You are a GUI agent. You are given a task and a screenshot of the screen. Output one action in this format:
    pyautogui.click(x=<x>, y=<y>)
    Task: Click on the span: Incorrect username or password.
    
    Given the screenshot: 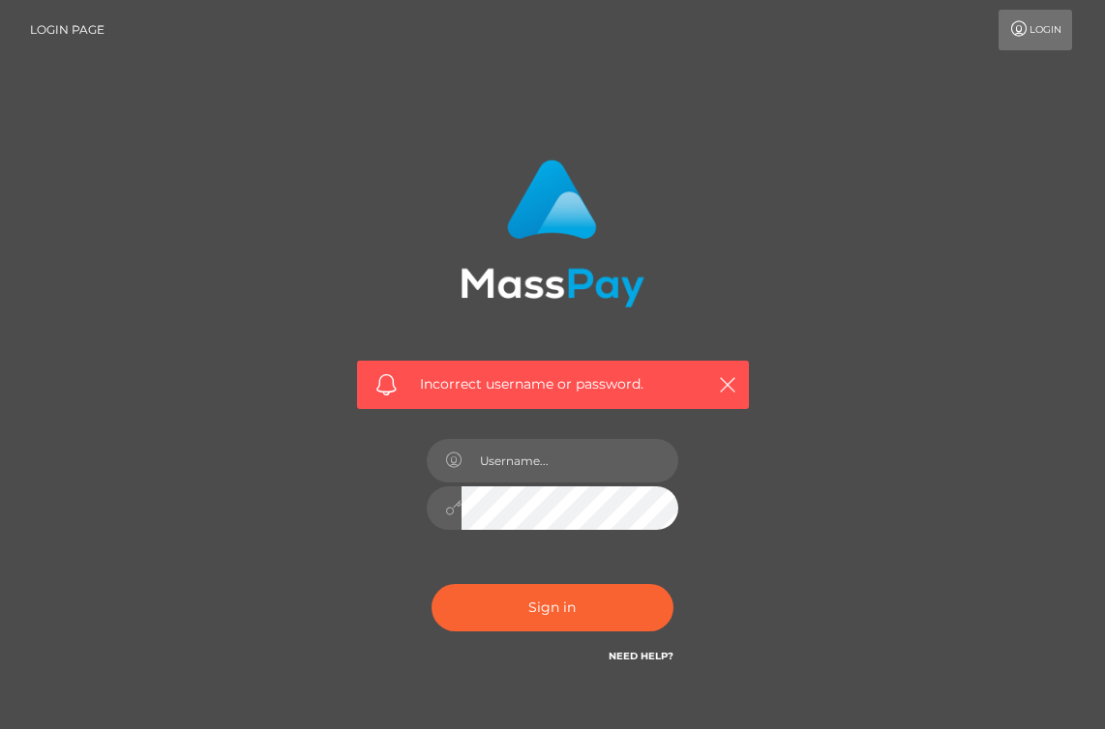 What is the action you would take?
    pyautogui.click(x=557, y=384)
    